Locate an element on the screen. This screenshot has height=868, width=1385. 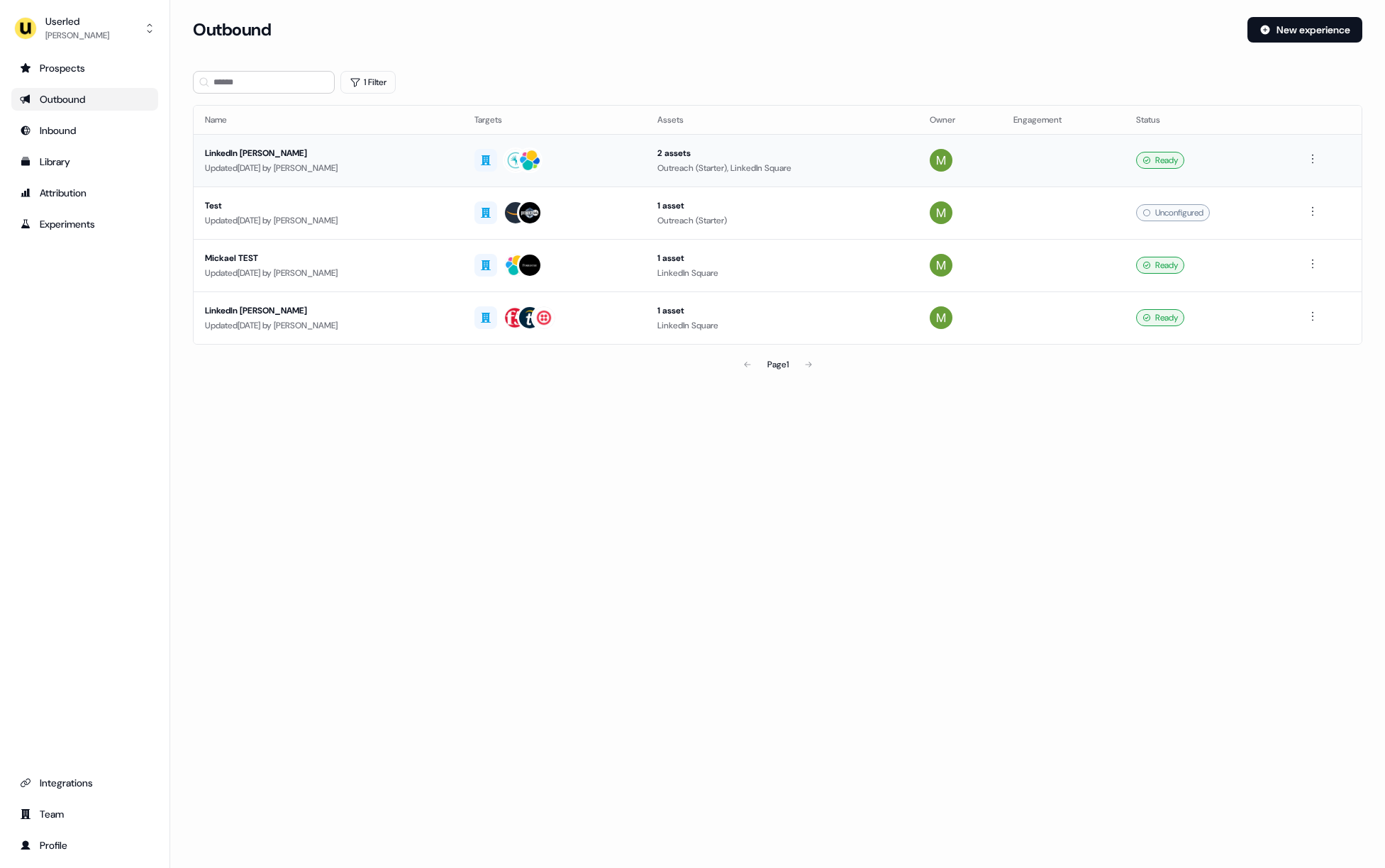
a: Go to integrations is located at coordinates (85, 782).